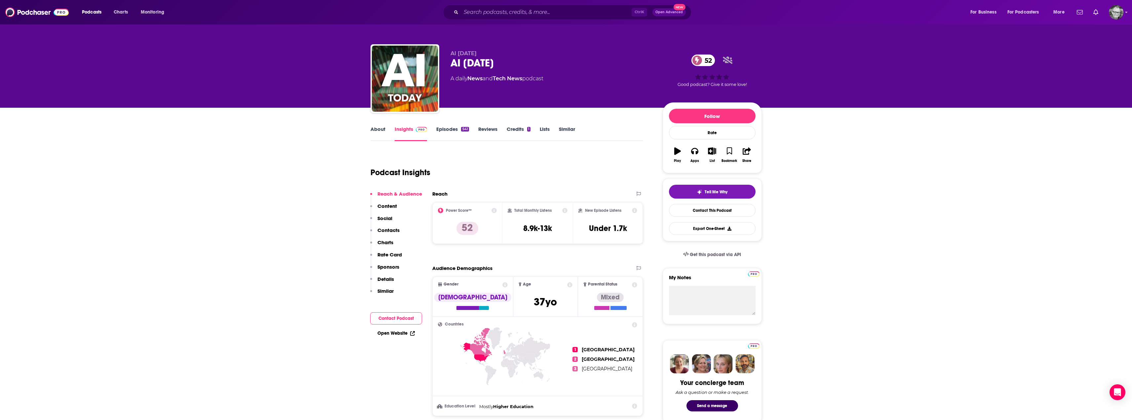 Image resolution: width=1132 pixels, height=420 pixels. What do you see at coordinates (459, 211) in the screenshot?
I see `h2: Power Score™` at bounding box center [459, 211].